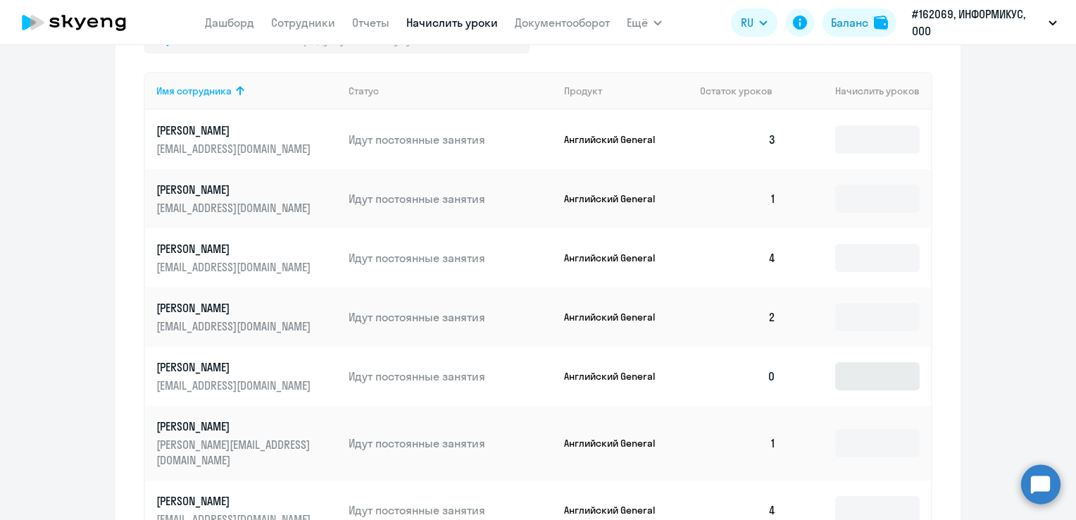  What do you see at coordinates (230, 23) in the screenshot?
I see `a: Дашборд` at bounding box center [230, 23].